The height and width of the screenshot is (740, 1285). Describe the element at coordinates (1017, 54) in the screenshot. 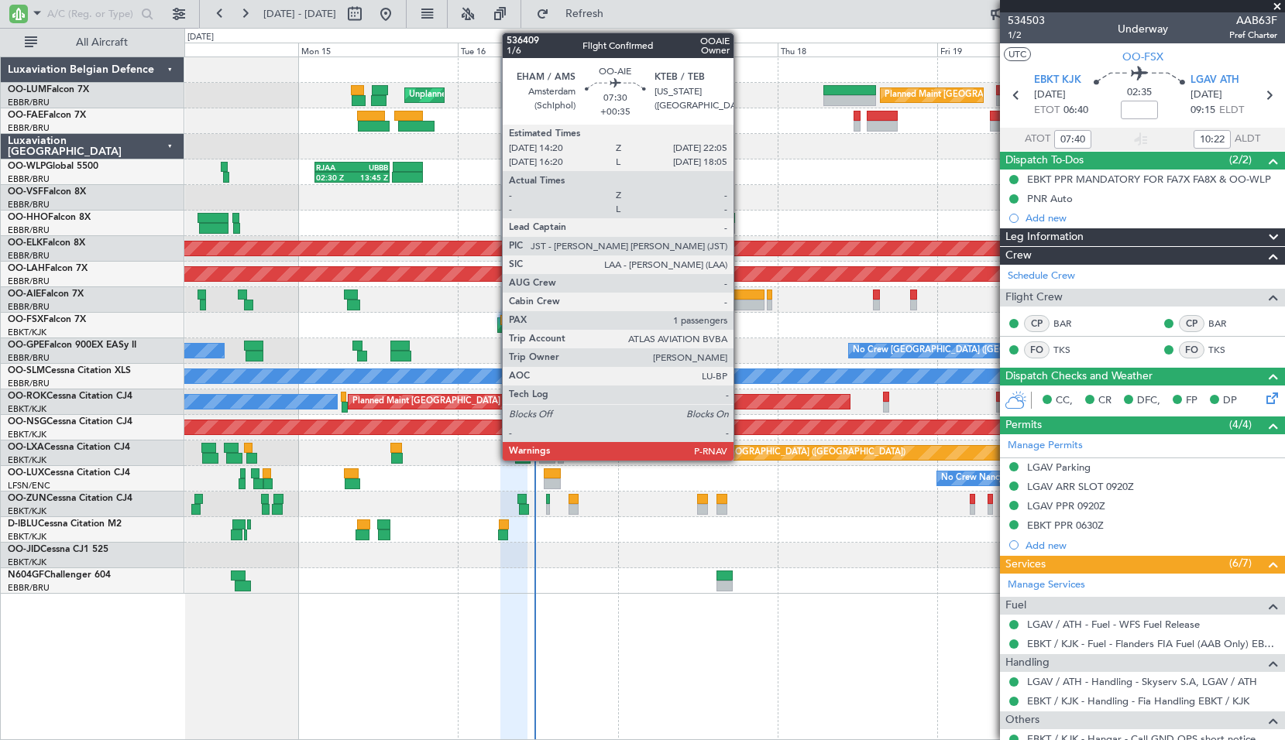

I see `button: UTC` at that location.